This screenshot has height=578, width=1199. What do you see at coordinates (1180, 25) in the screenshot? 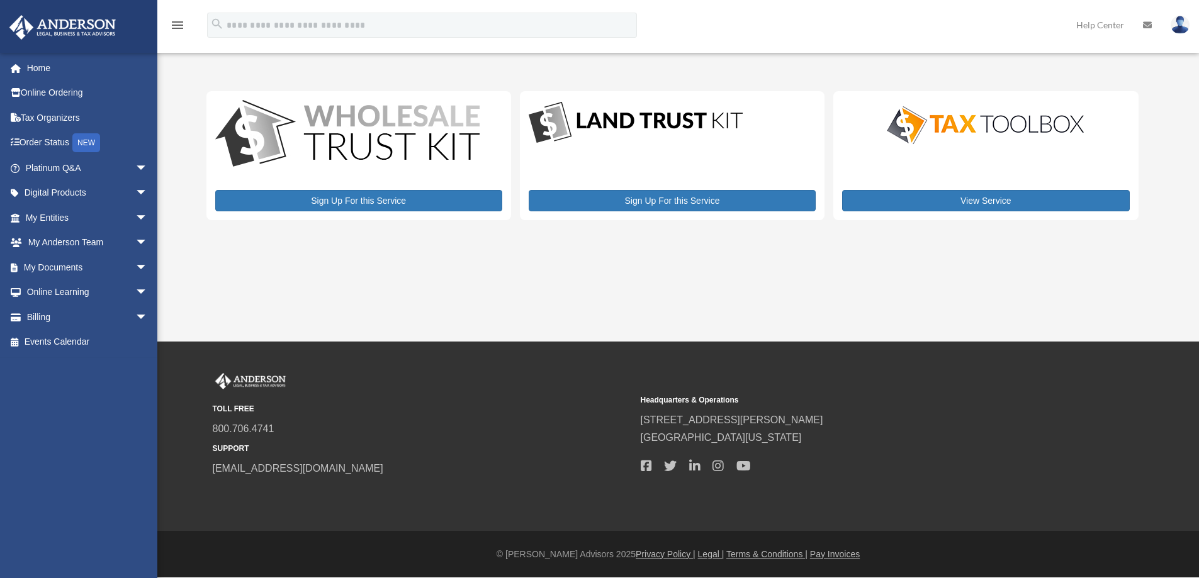
I see `img: User Pic` at bounding box center [1180, 25].